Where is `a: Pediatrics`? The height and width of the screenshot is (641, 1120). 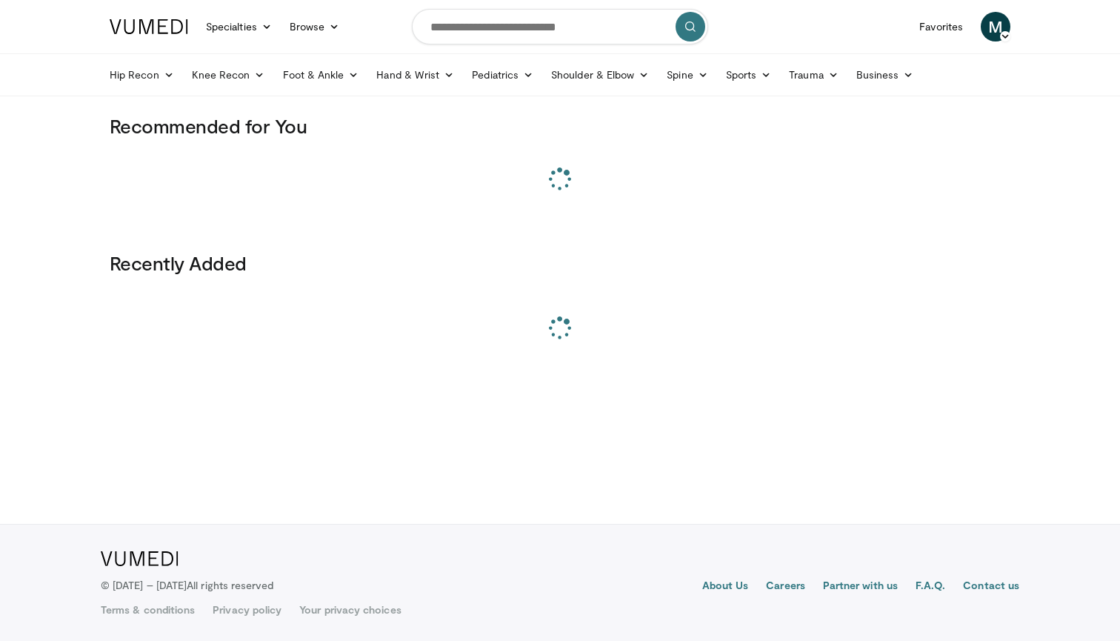 a: Pediatrics is located at coordinates (502, 75).